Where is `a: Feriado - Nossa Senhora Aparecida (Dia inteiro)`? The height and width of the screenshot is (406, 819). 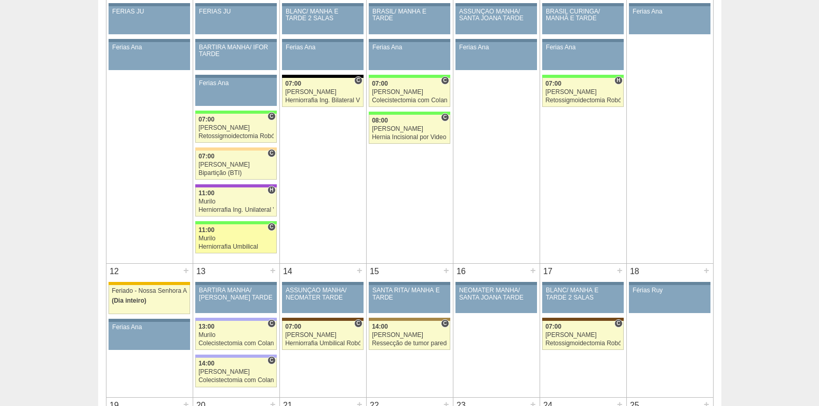
a: Feriado - Nossa Senhora Aparecida (Dia inteiro) is located at coordinates (149, 300).